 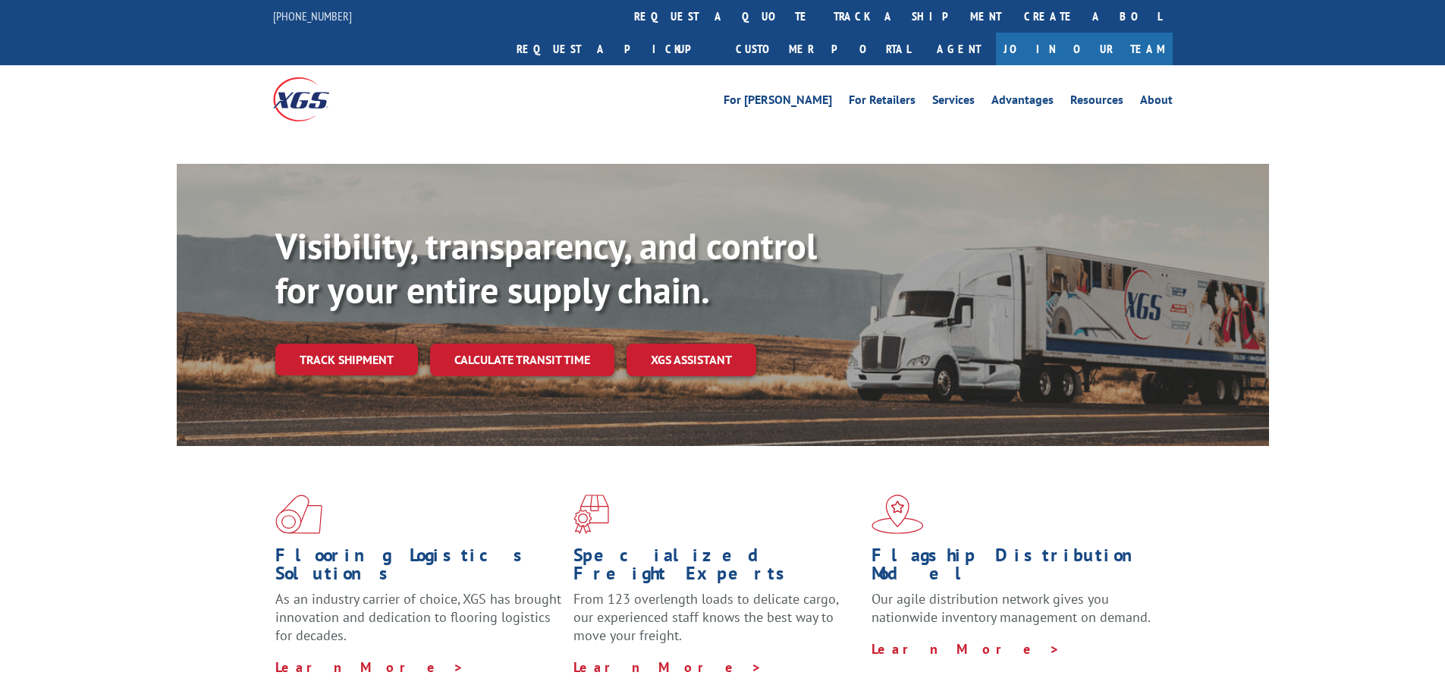 I want to click on img: xgs-icon-flagship-distribution-model-red, so click(x=897, y=514).